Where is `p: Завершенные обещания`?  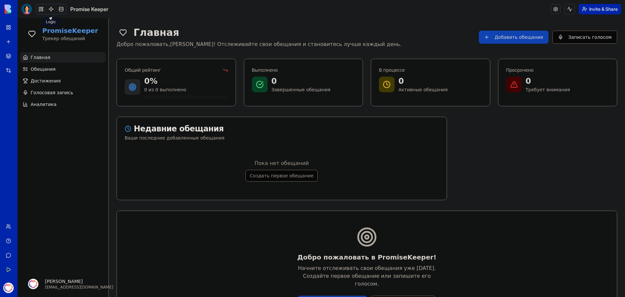
p: Завершенные обещания is located at coordinates (296, 71).